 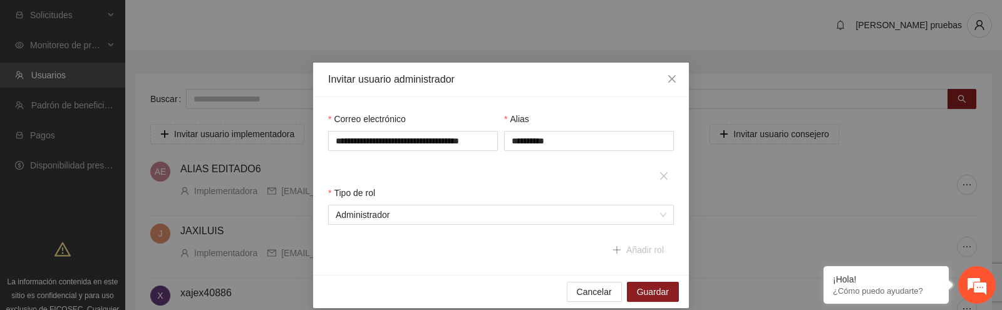 What do you see at coordinates (413, 141) in the screenshot?
I see `input: Correo electrónico` at bounding box center [413, 141].